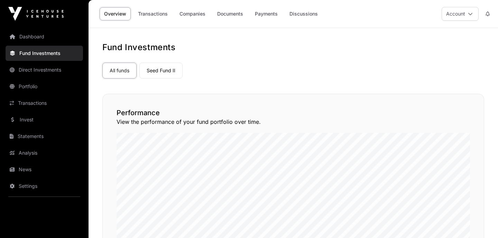 The width and height of the screenshot is (498, 238). Describe the element at coordinates (44, 37) in the screenshot. I see `a: Dashboard` at that location.